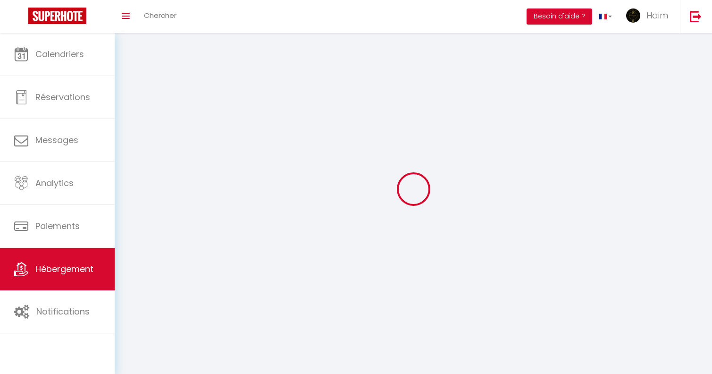 This screenshot has height=374, width=712. What do you see at coordinates (58, 225) in the screenshot?
I see `span: Paiements` at bounding box center [58, 225].